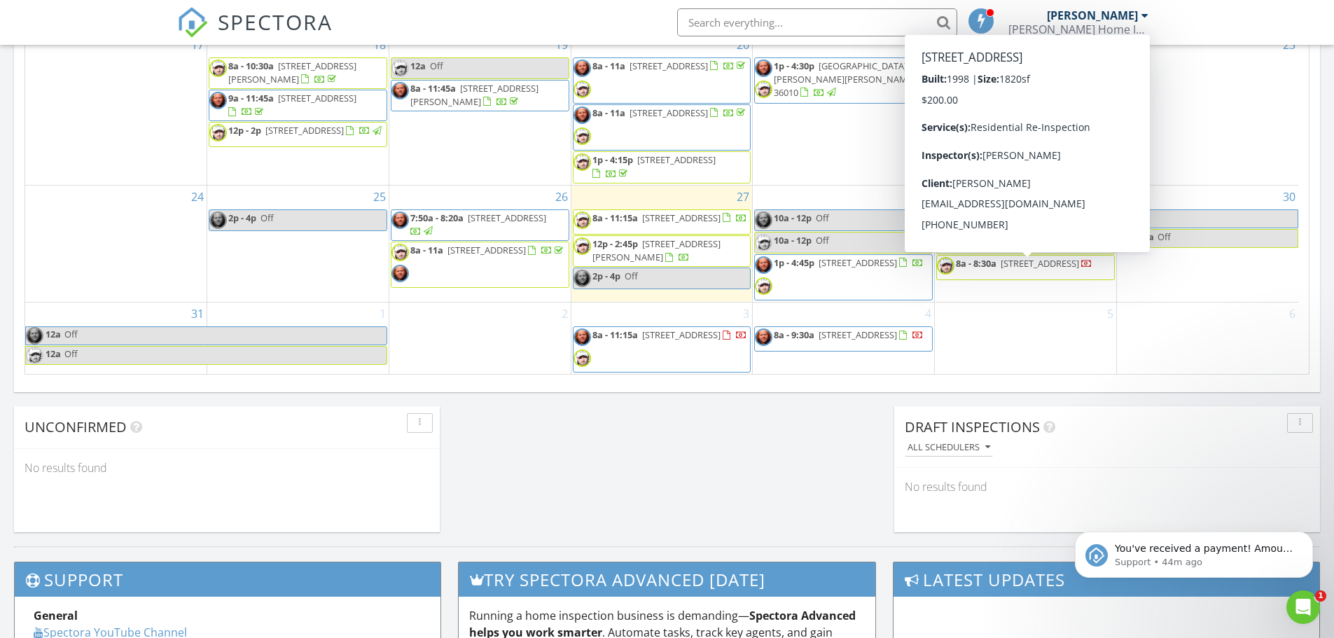  I want to click on a: Go to August 24, 2025, so click(198, 197).